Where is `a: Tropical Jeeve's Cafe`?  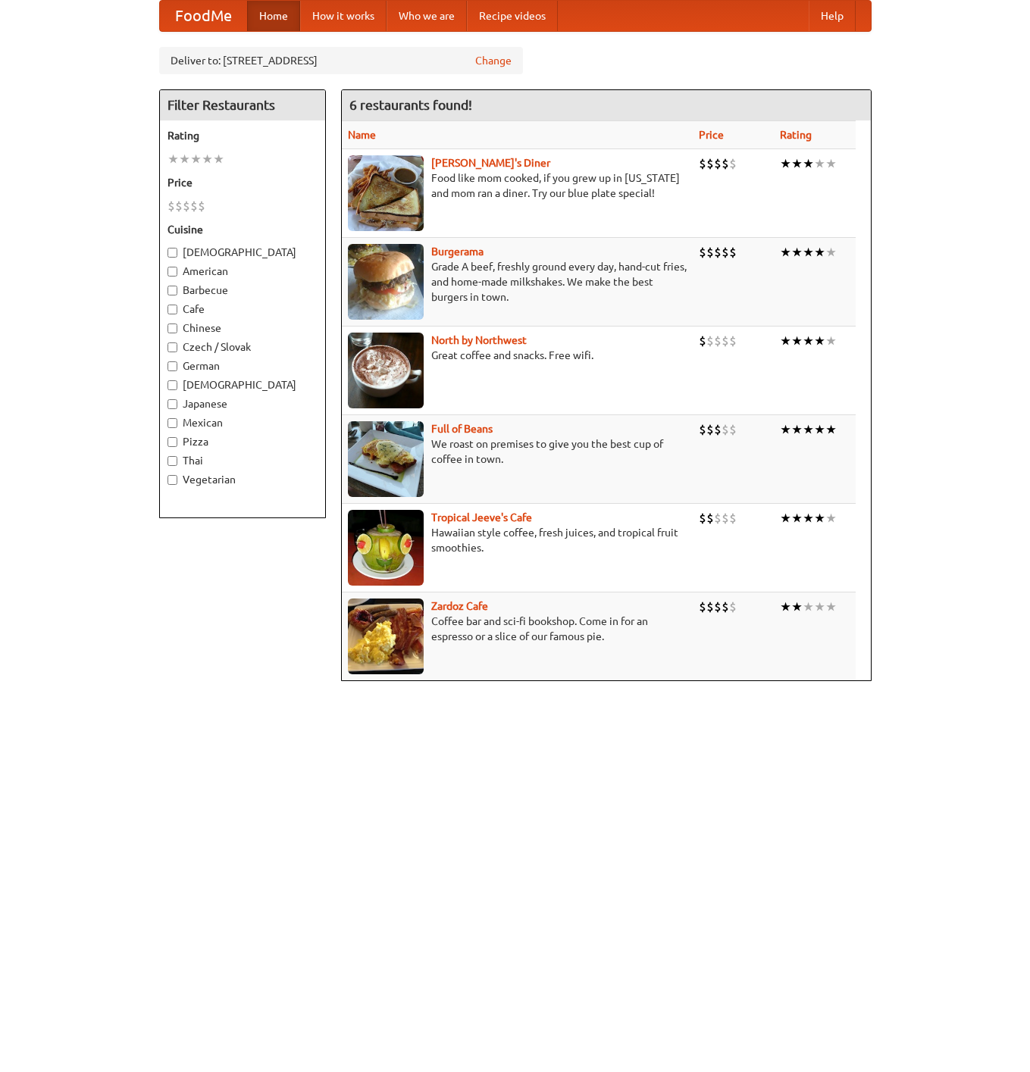
a: Tropical Jeeve's Cafe is located at coordinates (481, 518).